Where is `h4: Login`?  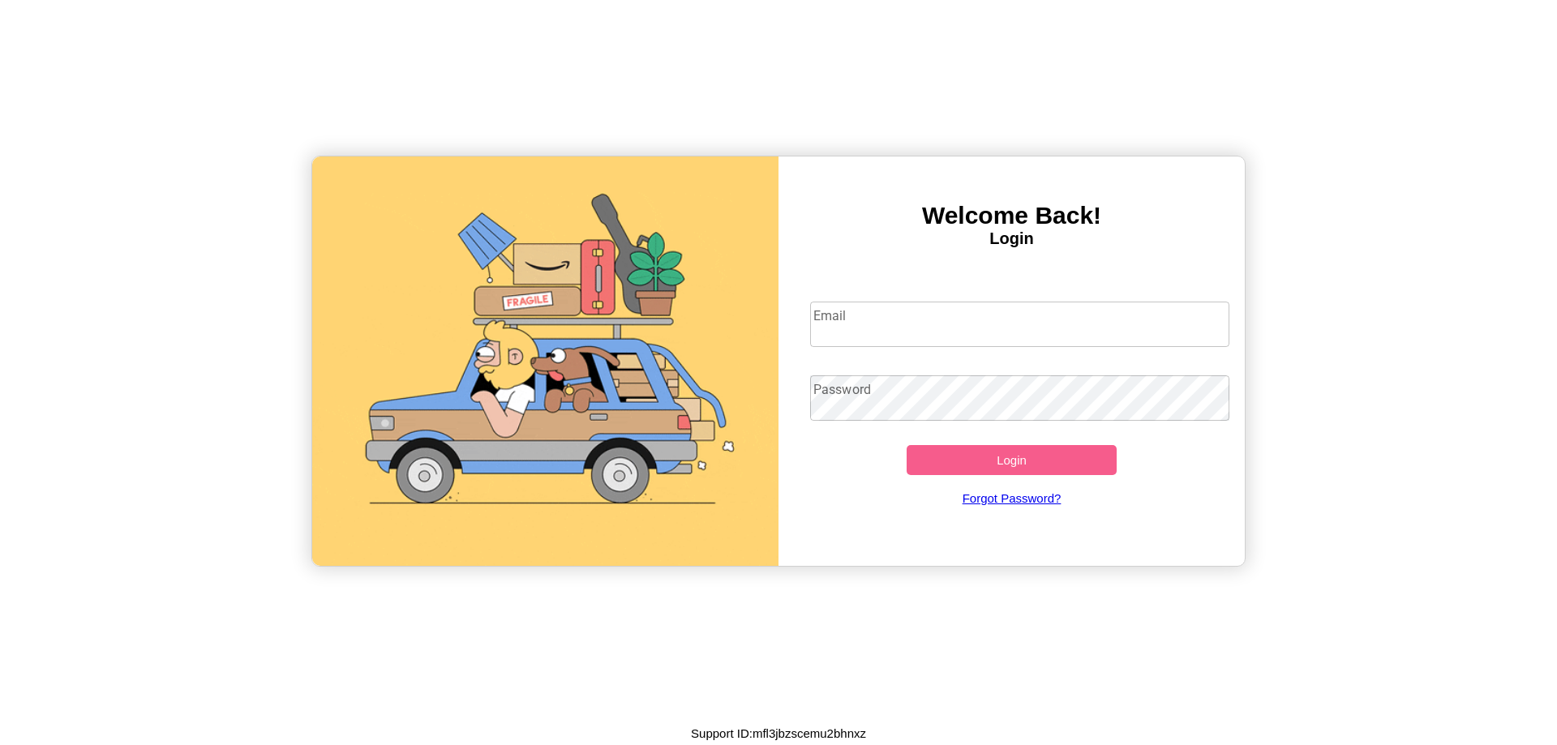
h4: Login is located at coordinates (1011, 238).